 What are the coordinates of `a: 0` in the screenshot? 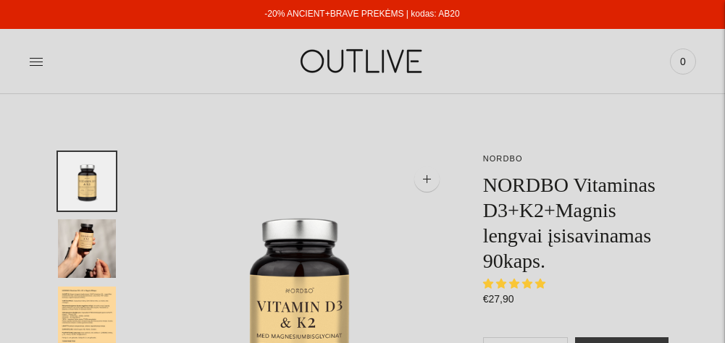 It's located at (683, 62).